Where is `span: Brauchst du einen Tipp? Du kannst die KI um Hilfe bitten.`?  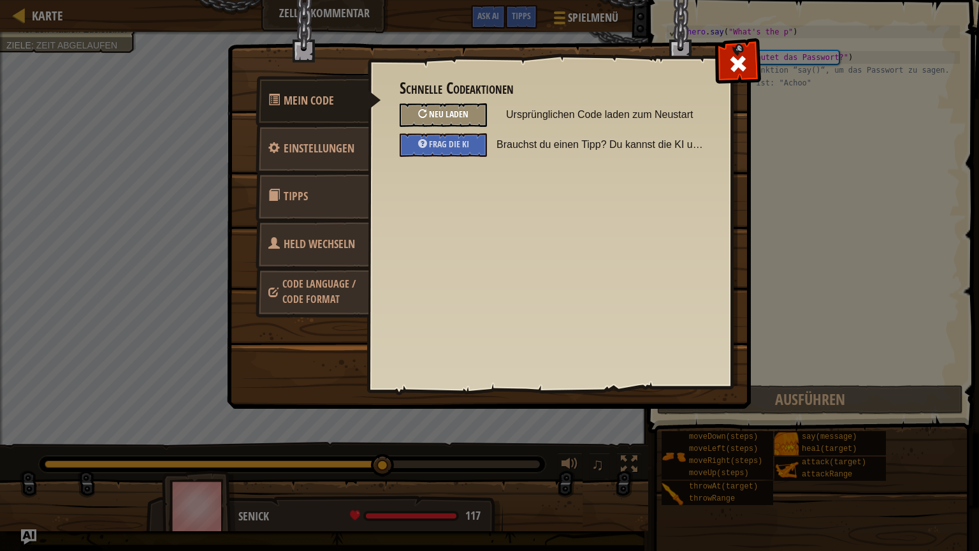 span: Brauchst du einen Tipp? Du kannst die KI um Hilfe bitten. is located at coordinates (603, 145).